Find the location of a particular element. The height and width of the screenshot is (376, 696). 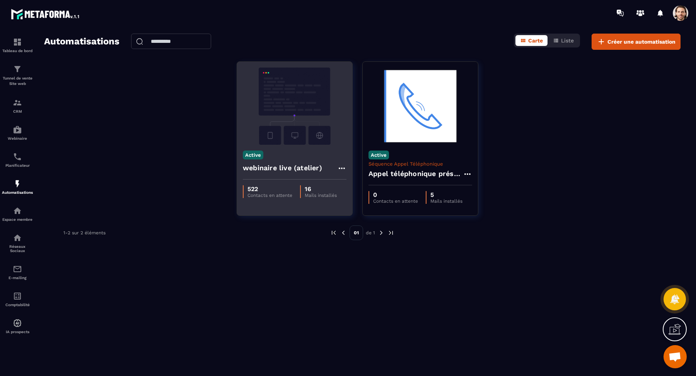

p: Planificateur is located at coordinates (17, 165).